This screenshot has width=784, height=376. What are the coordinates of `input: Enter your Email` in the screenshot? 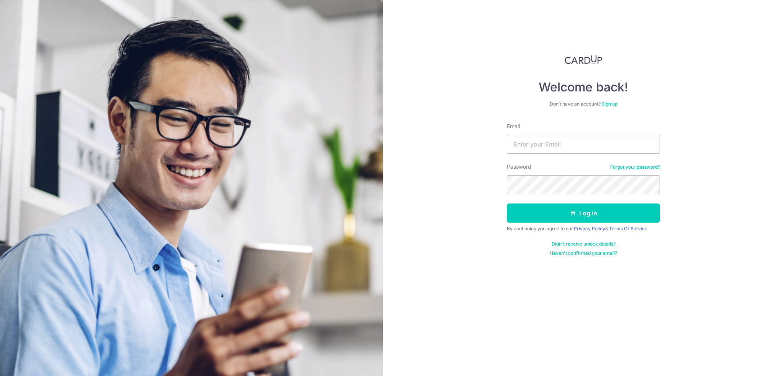 It's located at (584, 144).